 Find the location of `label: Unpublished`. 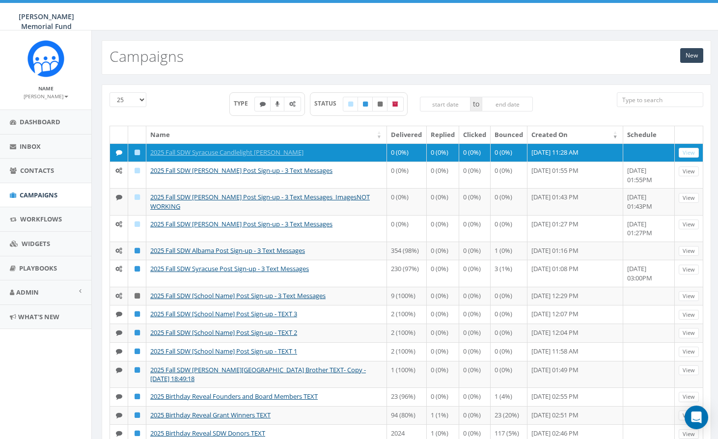

label: Unpublished is located at coordinates (380, 104).